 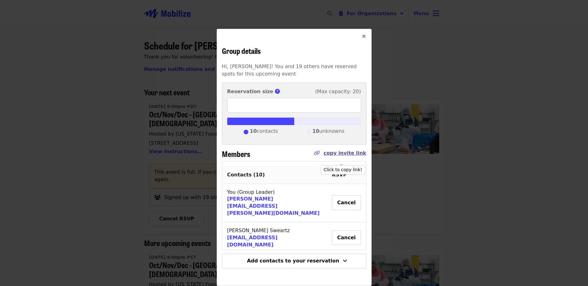 I want to click on span: Add contacts to your reservation, so click(x=293, y=261).